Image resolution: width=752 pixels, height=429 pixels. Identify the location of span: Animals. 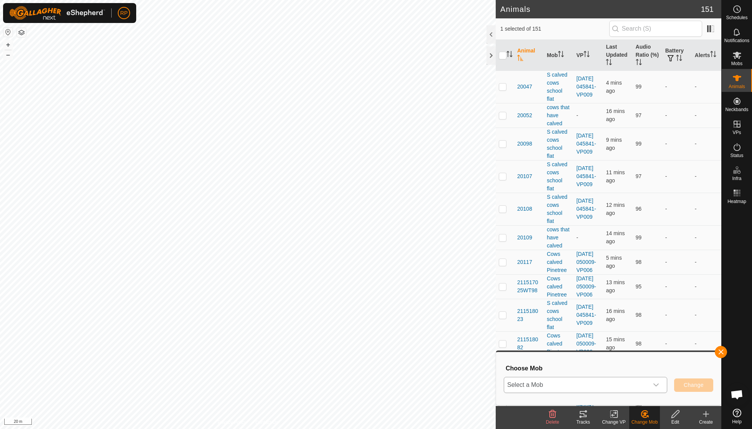
(736, 87).